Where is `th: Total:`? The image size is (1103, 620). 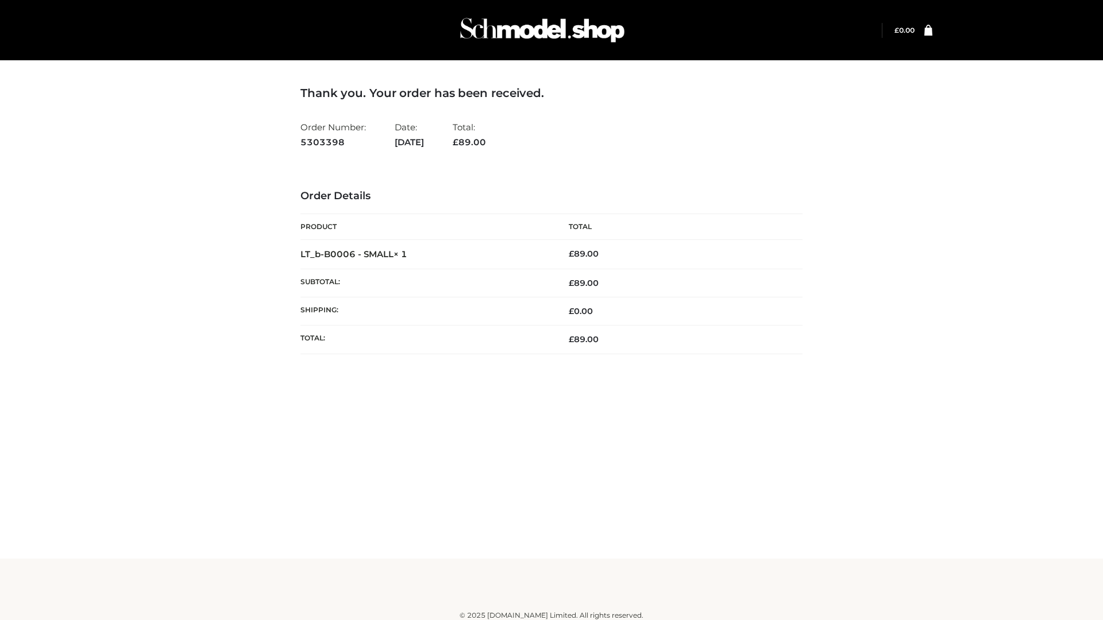
th: Total: is located at coordinates (426, 340).